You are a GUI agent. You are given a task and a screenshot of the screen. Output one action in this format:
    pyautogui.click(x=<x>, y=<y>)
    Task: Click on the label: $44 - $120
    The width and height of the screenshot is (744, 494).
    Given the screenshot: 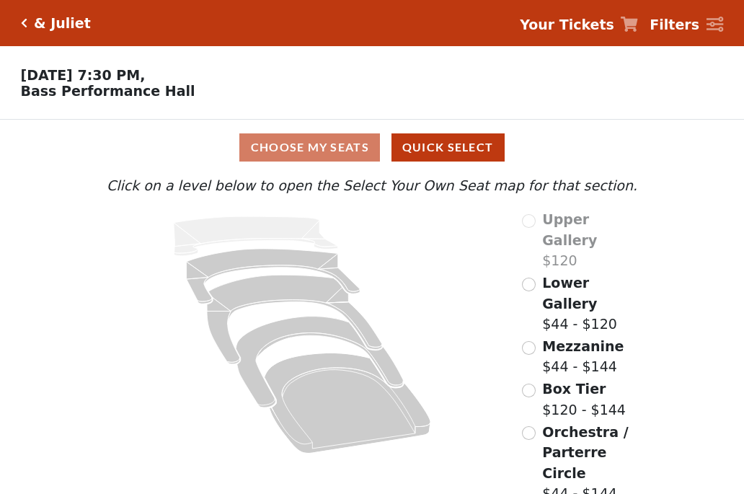 What is the action you would take?
    pyautogui.click(x=591, y=304)
    